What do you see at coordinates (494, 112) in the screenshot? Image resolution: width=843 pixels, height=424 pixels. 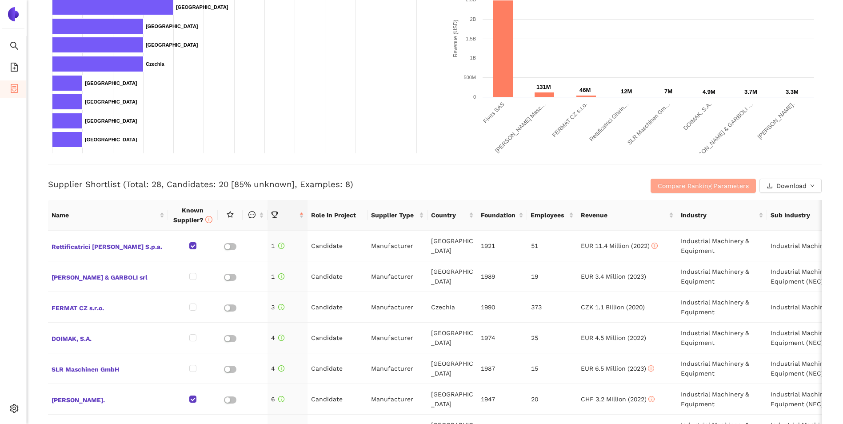 I see `text: Fives SAS` at bounding box center [494, 112].